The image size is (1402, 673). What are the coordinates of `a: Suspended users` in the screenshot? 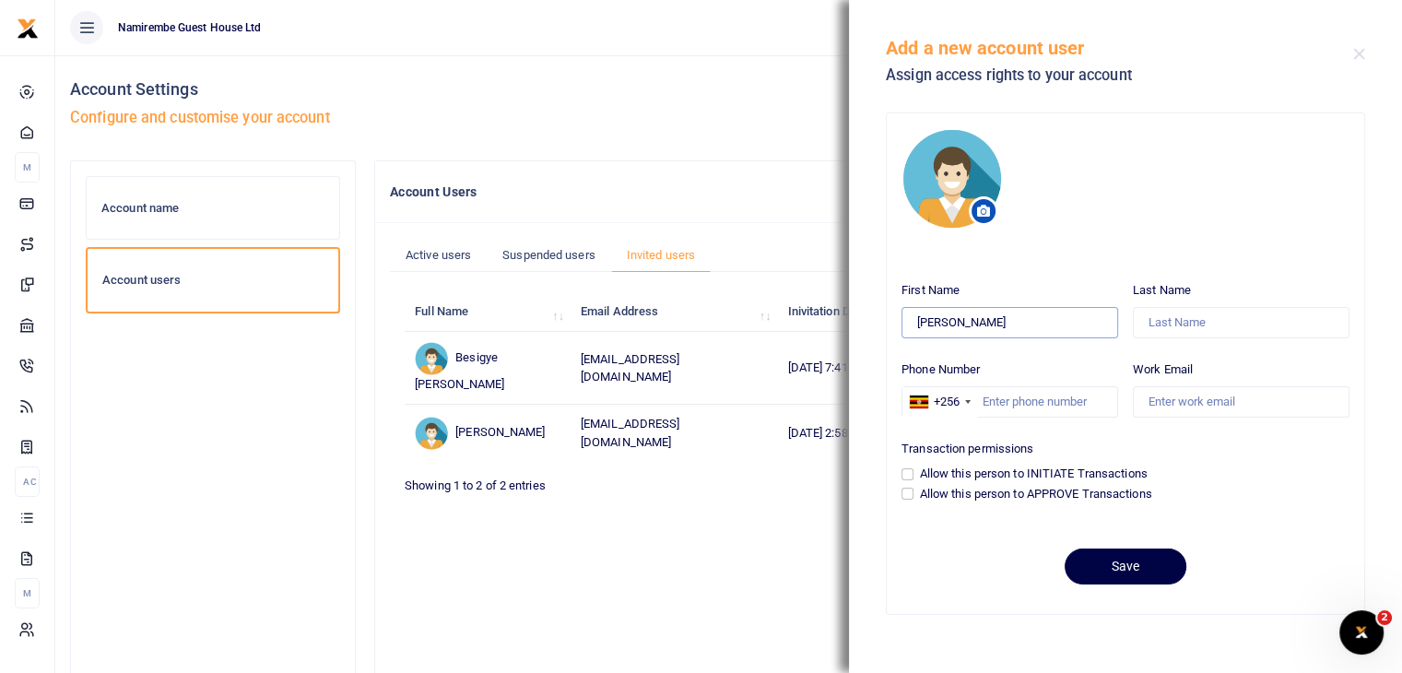 It's located at (548, 255).